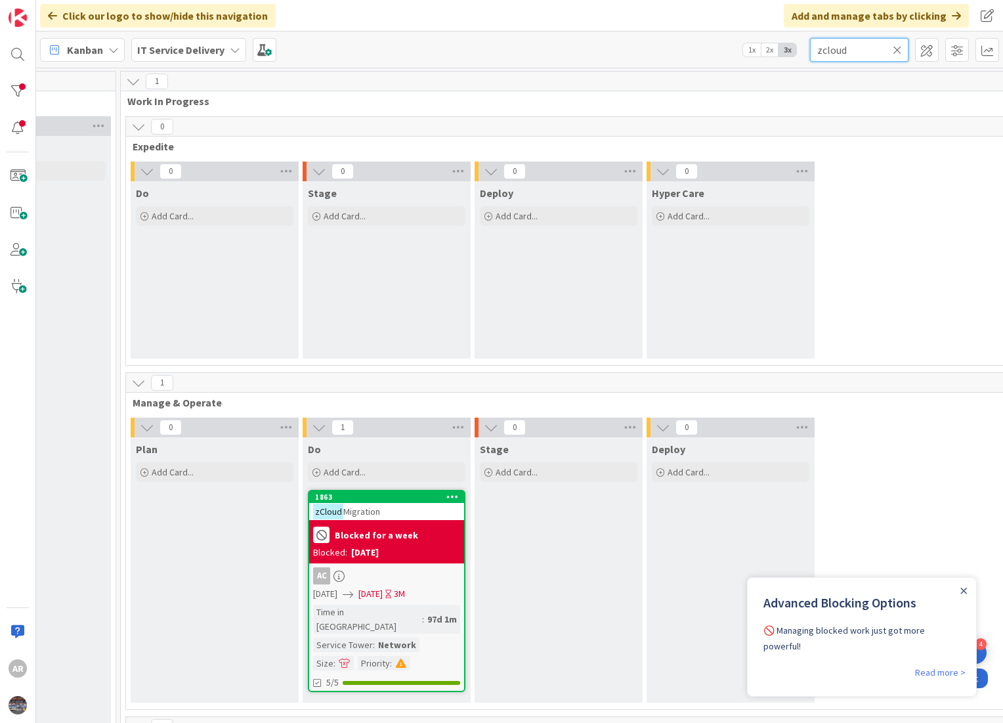  Describe the element at coordinates (158, 16) in the screenshot. I see `div: Click our logo to show/hide this navigation` at that location.